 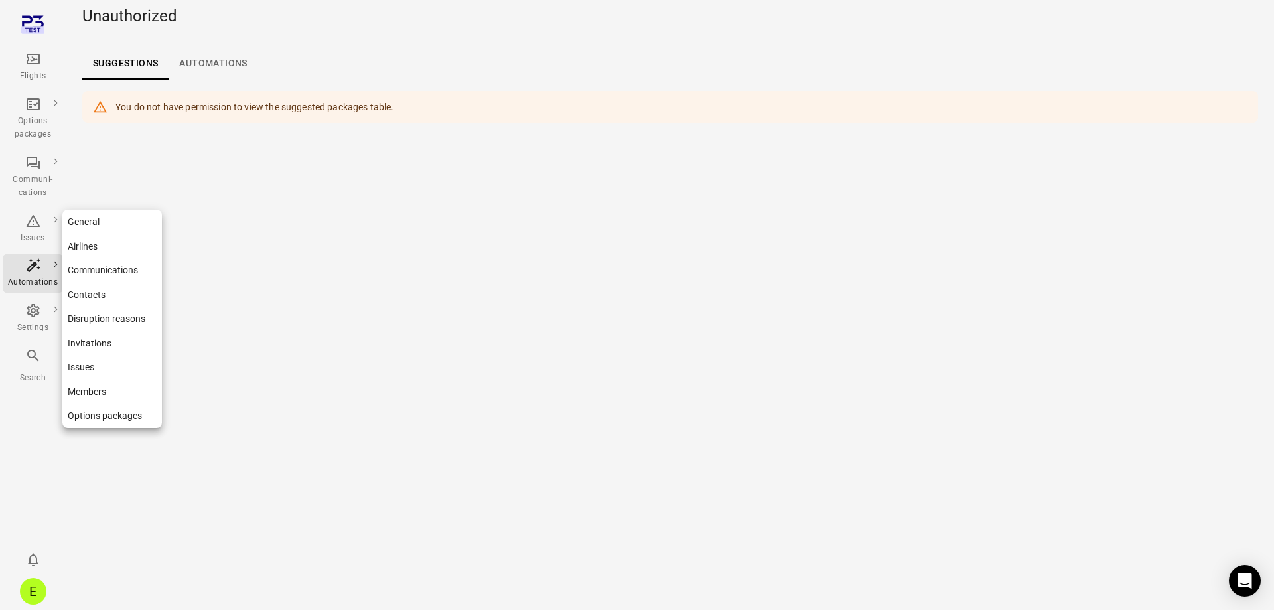 I want to click on a: Automations, so click(x=213, y=64).